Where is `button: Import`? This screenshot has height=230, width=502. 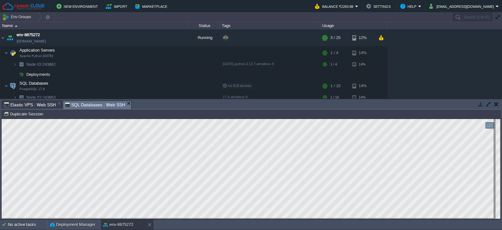
button: Import is located at coordinates (117, 6).